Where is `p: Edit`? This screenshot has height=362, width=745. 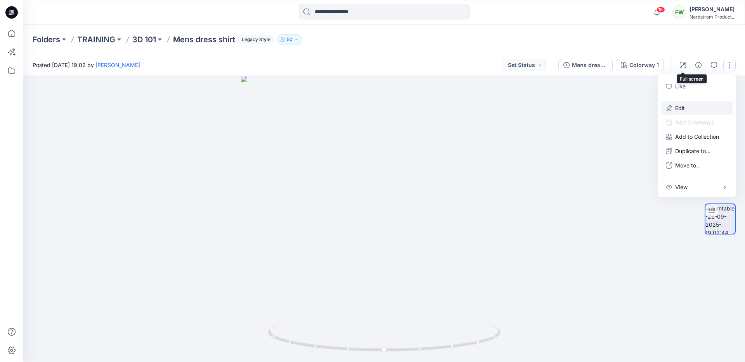 p: Edit is located at coordinates (680, 108).